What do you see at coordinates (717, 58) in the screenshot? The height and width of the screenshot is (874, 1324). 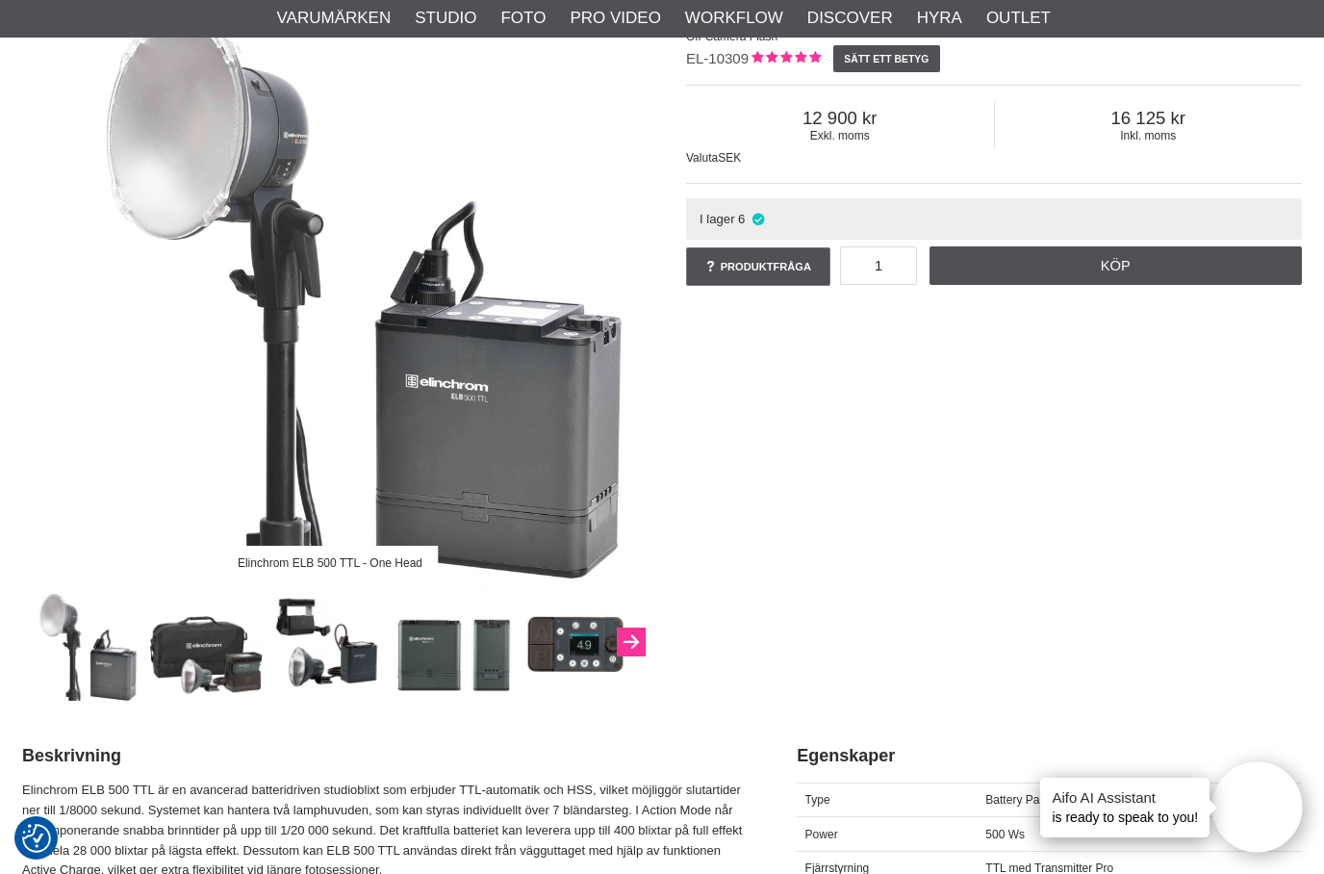 I see `span: EL-10309` at bounding box center [717, 58].